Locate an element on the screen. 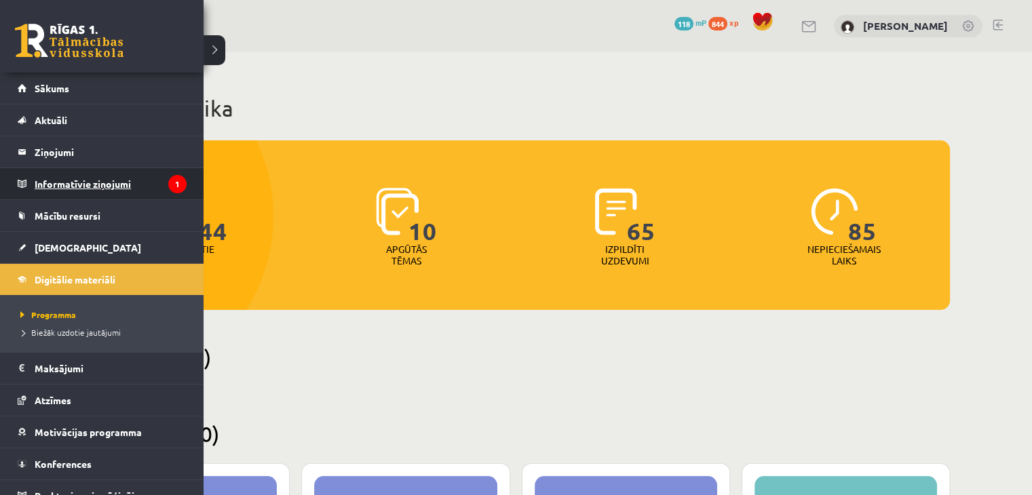  span: Aktuāli is located at coordinates (51, 120).